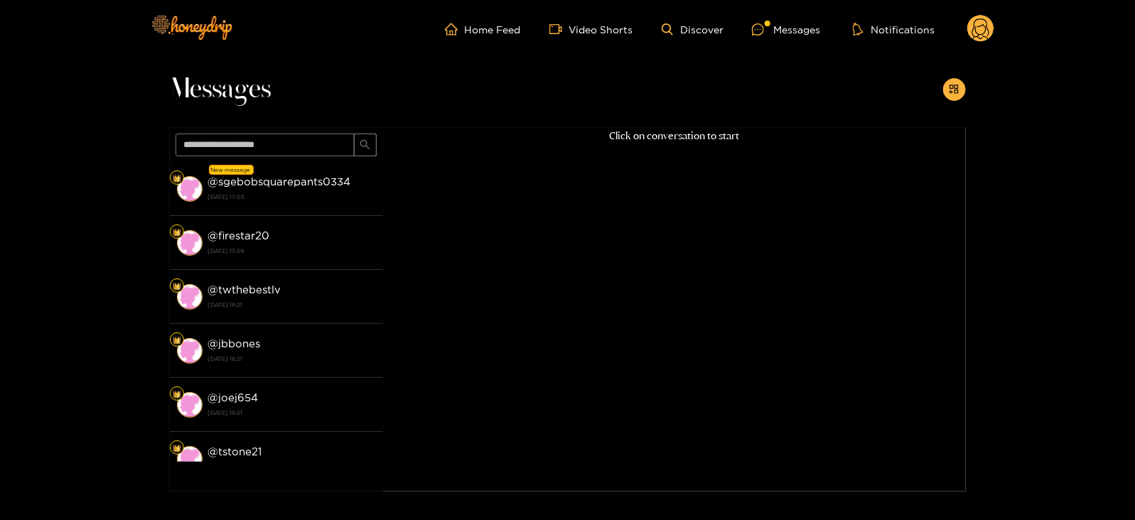 This screenshot has height=520, width=1135. What do you see at coordinates (365, 145) in the screenshot?
I see `button: search` at bounding box center [365, 145].